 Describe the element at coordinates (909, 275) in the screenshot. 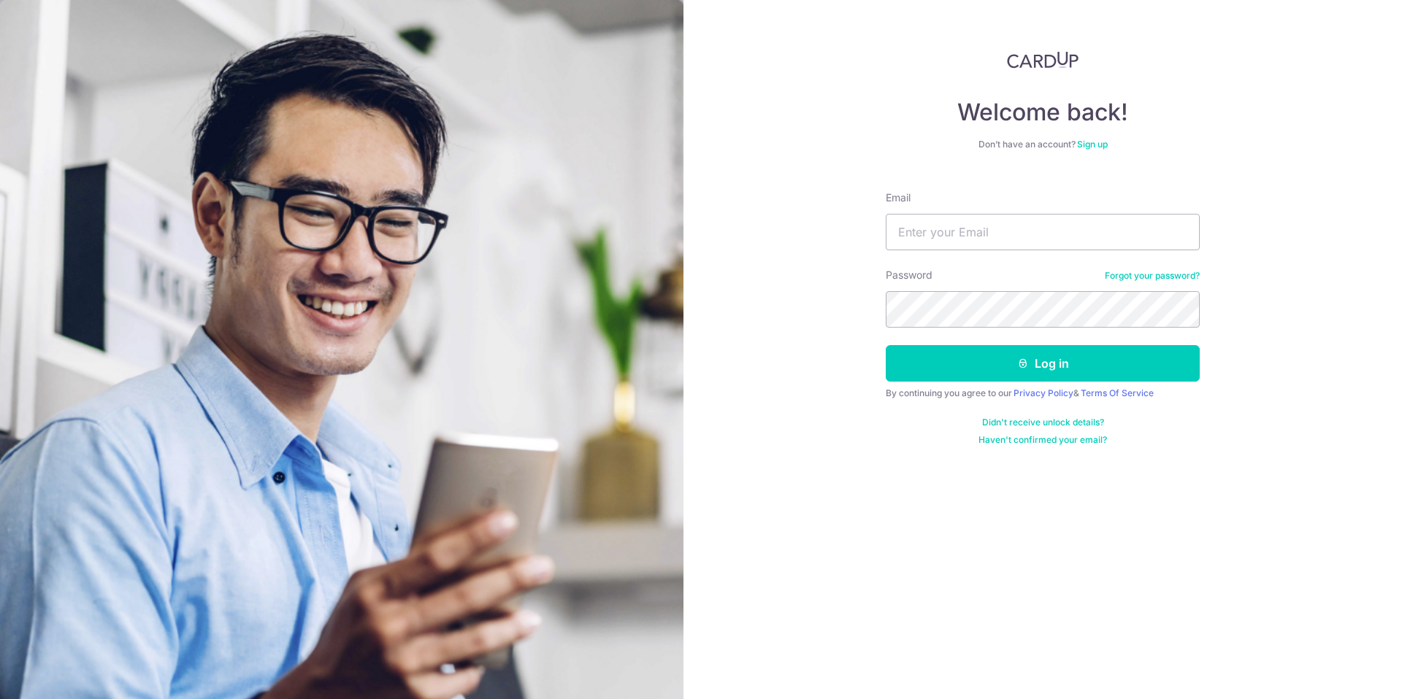

I see `label: Password` at that location.